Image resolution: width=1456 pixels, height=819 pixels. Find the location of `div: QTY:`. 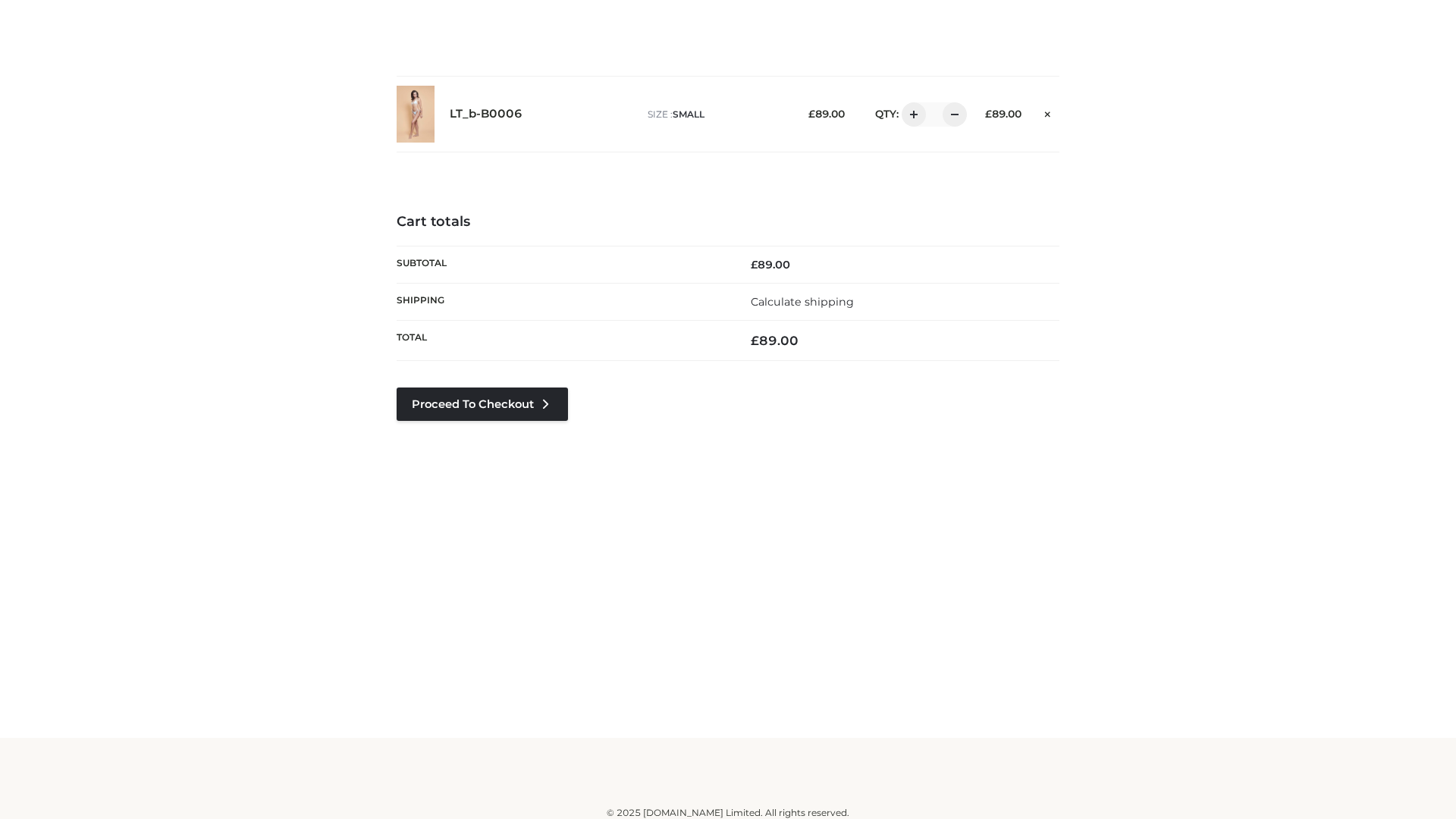

div: QTY: is located at coordinates (910, 114).